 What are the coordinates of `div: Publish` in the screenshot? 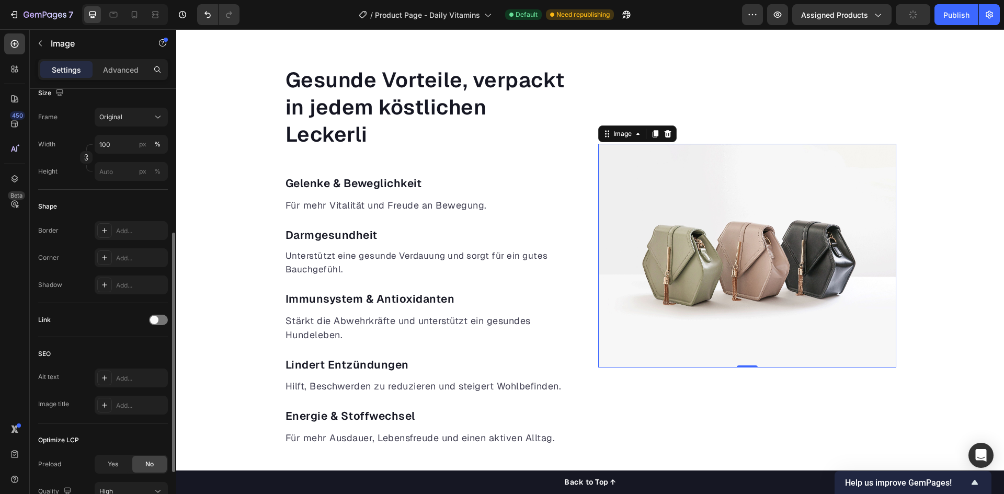 It's located at (956, 15).